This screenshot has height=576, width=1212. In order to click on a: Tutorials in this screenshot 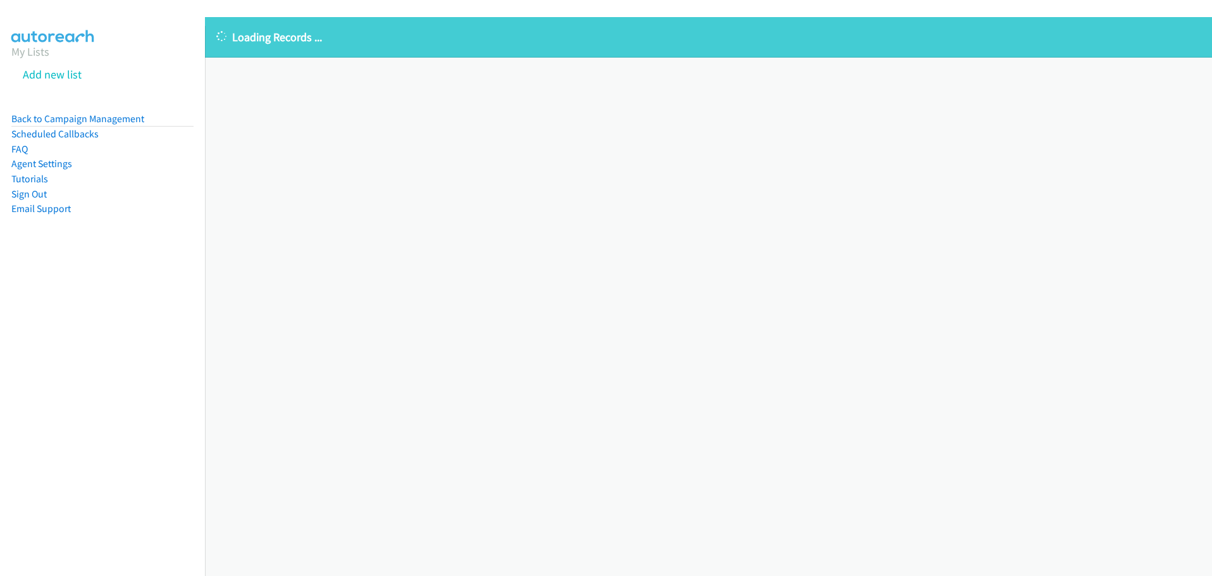, I will do `click(30, 178)`.